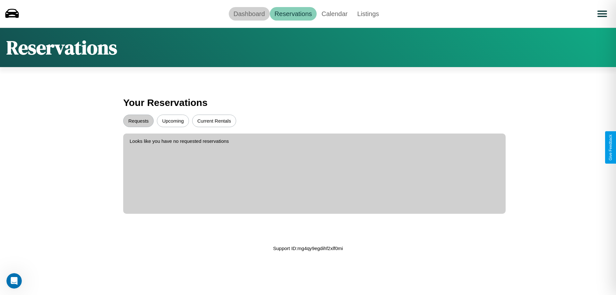  What do you see at coordinates (334, 14) in the screenshot?
I see `a: Calendar` at bounding box center [334, 14].